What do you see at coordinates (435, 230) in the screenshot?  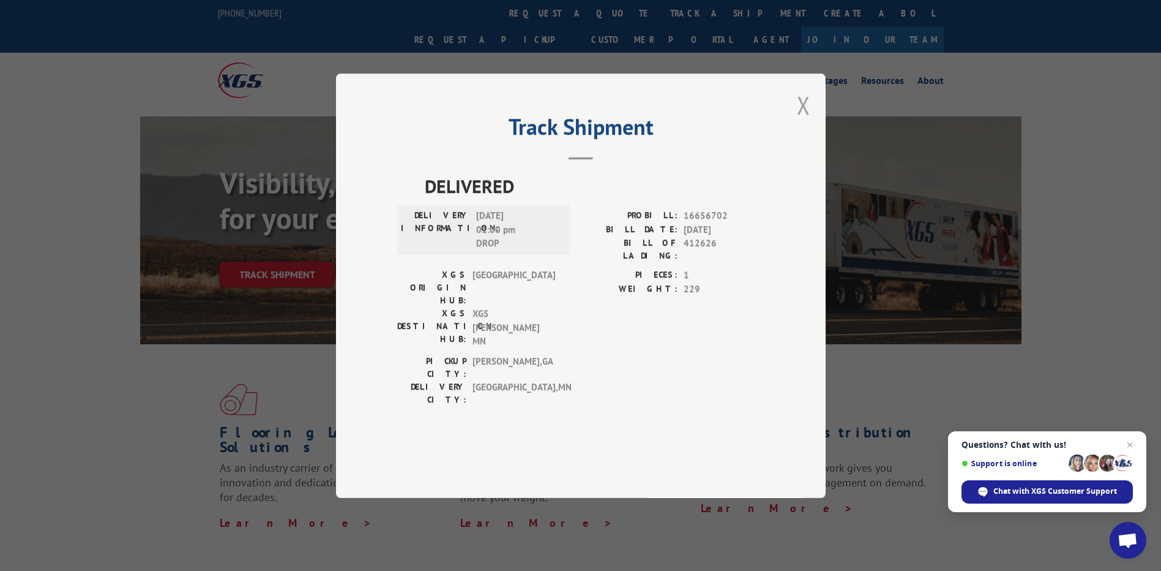 I see `label: DELIVERY INFORMATION:` at bounding box center [435, 230].